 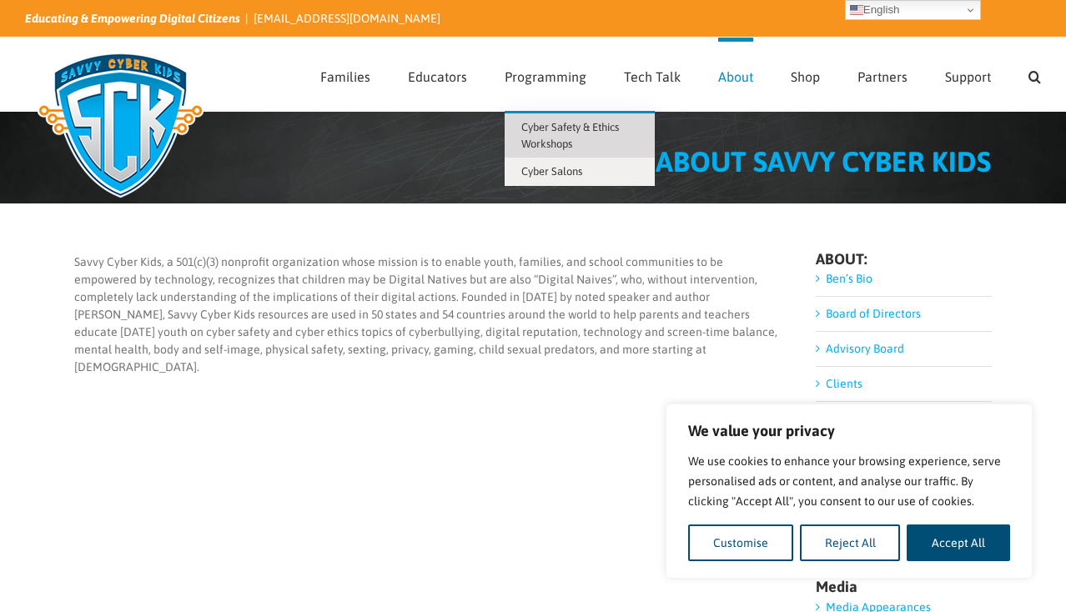 I want to click on img: Savvy Cyber Kids Logo, so click(x=120, y=125).